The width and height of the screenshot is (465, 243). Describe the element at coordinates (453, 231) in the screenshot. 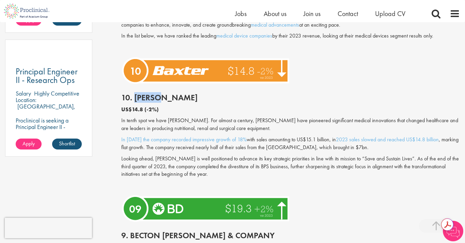

I see `img: Chatbot` at that location.